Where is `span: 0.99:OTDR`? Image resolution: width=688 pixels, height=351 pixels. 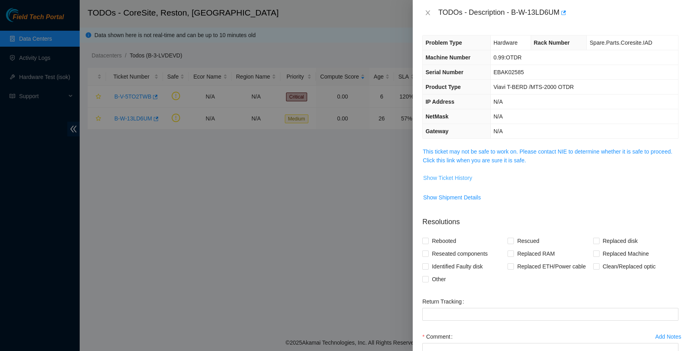
span: 0.99:OTDR is located at coordinates (508, 57).